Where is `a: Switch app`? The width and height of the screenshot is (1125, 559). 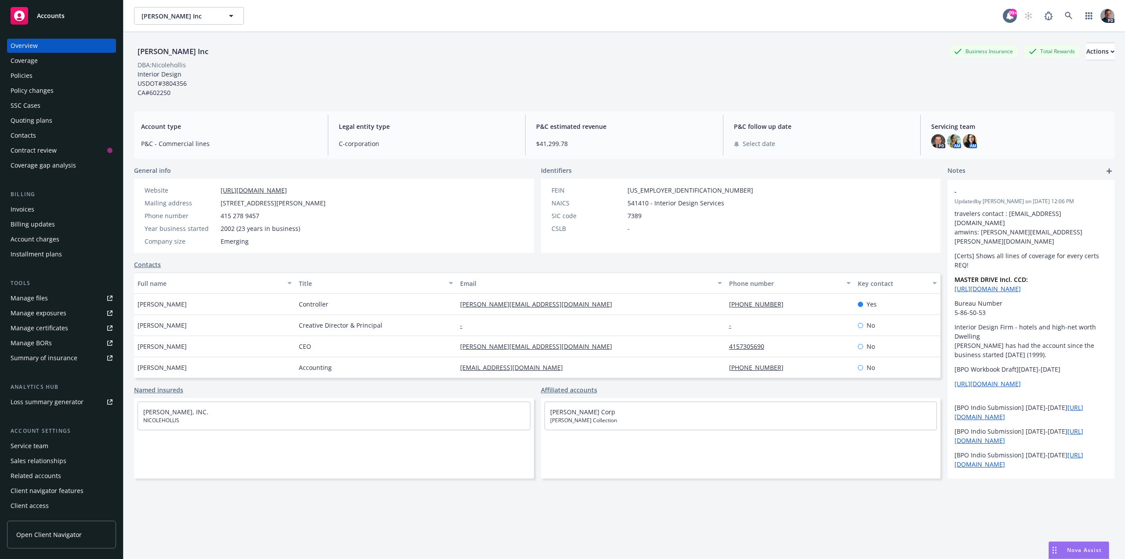
a: Switch app is located at coordinates (1089, 16).